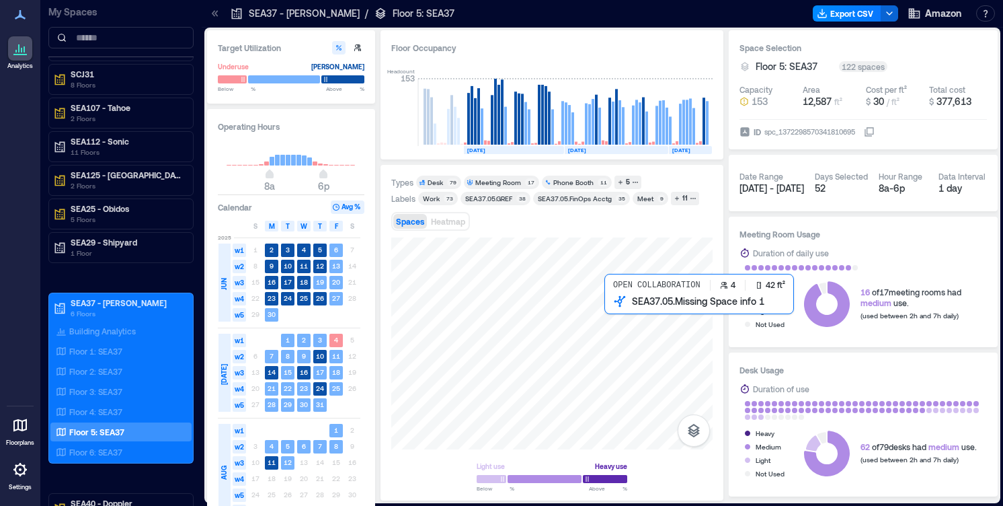  What do you see at coordinates (810, 132) in the screenshot?
I see `div: spc_1372298570341810695` at bounding box center [810, 132].